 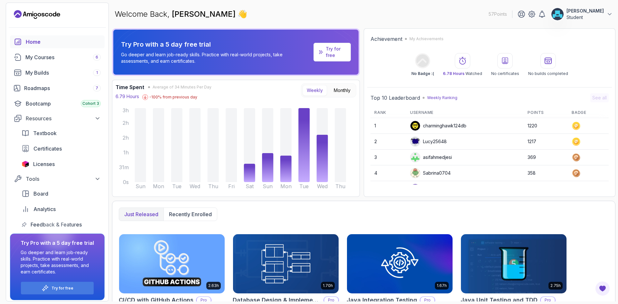 I want to click on span: Cohort 3, so click(x=91, y=104).